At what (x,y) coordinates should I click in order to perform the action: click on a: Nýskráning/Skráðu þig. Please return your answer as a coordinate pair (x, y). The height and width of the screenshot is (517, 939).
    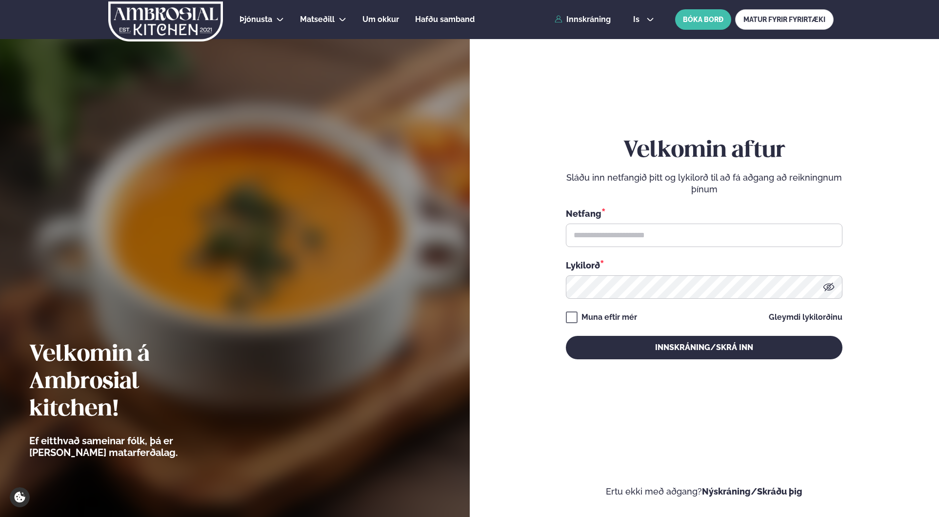
    Looking at the image, I should click on (752, 491).